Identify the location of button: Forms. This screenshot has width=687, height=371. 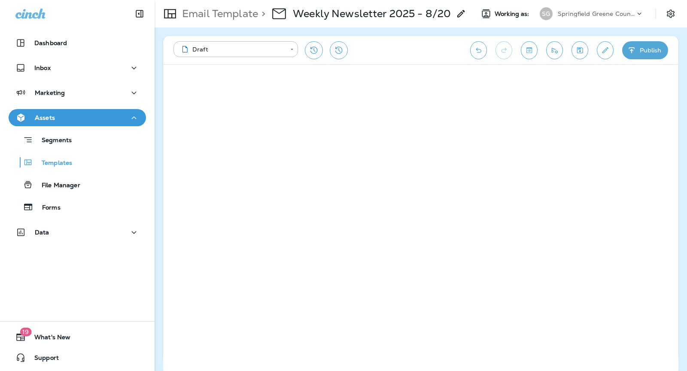
(77, 207).